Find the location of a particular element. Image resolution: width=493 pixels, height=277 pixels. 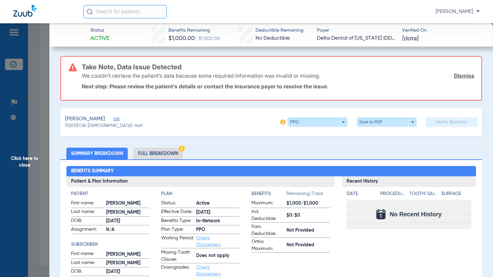

h4: Procedure is located at coordinates (393, 194).